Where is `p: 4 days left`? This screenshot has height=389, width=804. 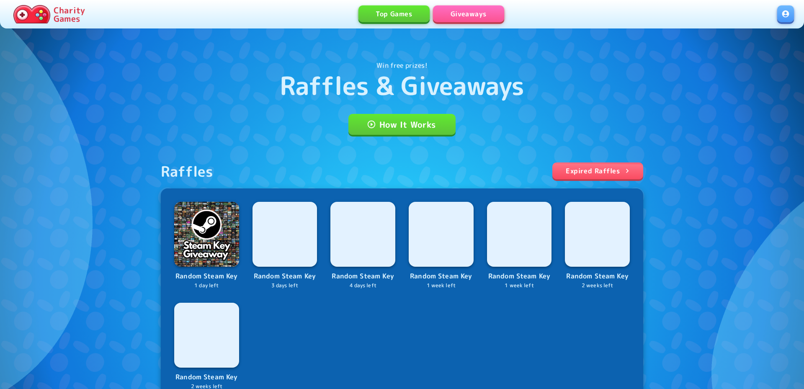
p: 4 days left is located at coordinates (362, 285).